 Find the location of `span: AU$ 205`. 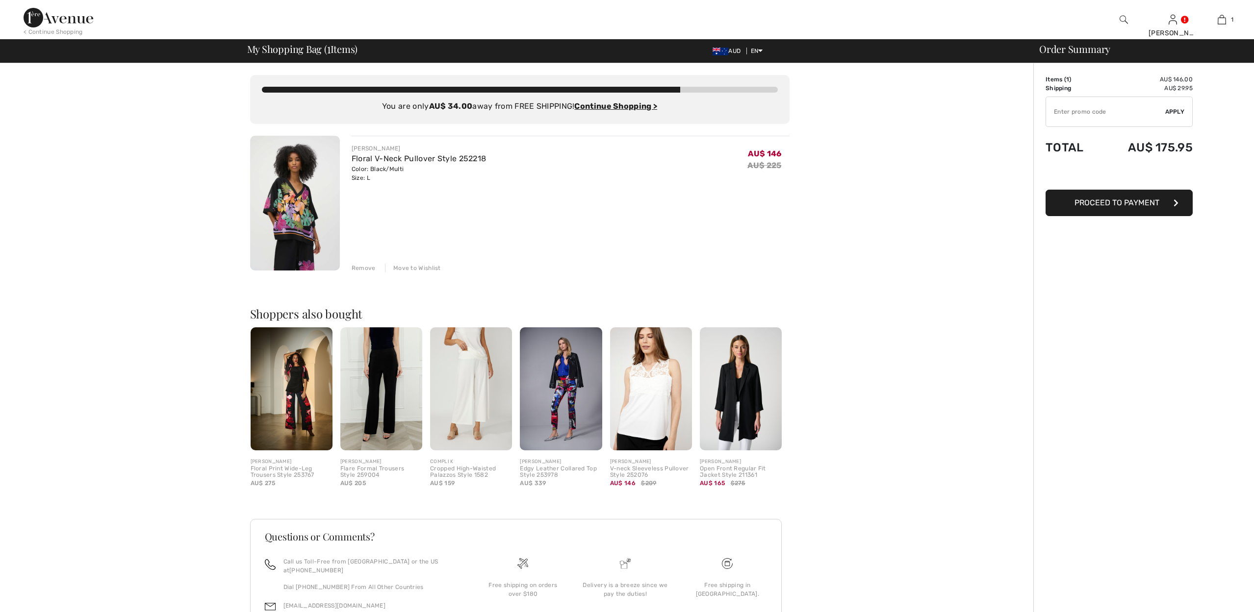

span: AU$ 205 is located at coordinates (353, 483).